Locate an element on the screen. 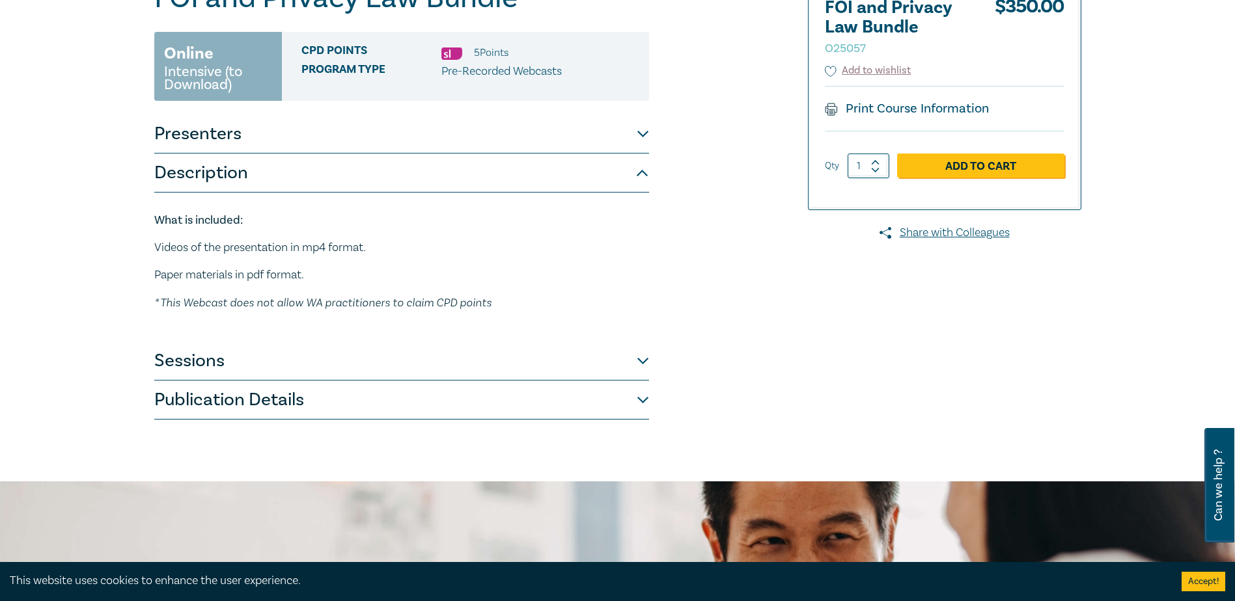 The image size is (1235, 601). li: 5 Point s is located at coordinates (491, 53).